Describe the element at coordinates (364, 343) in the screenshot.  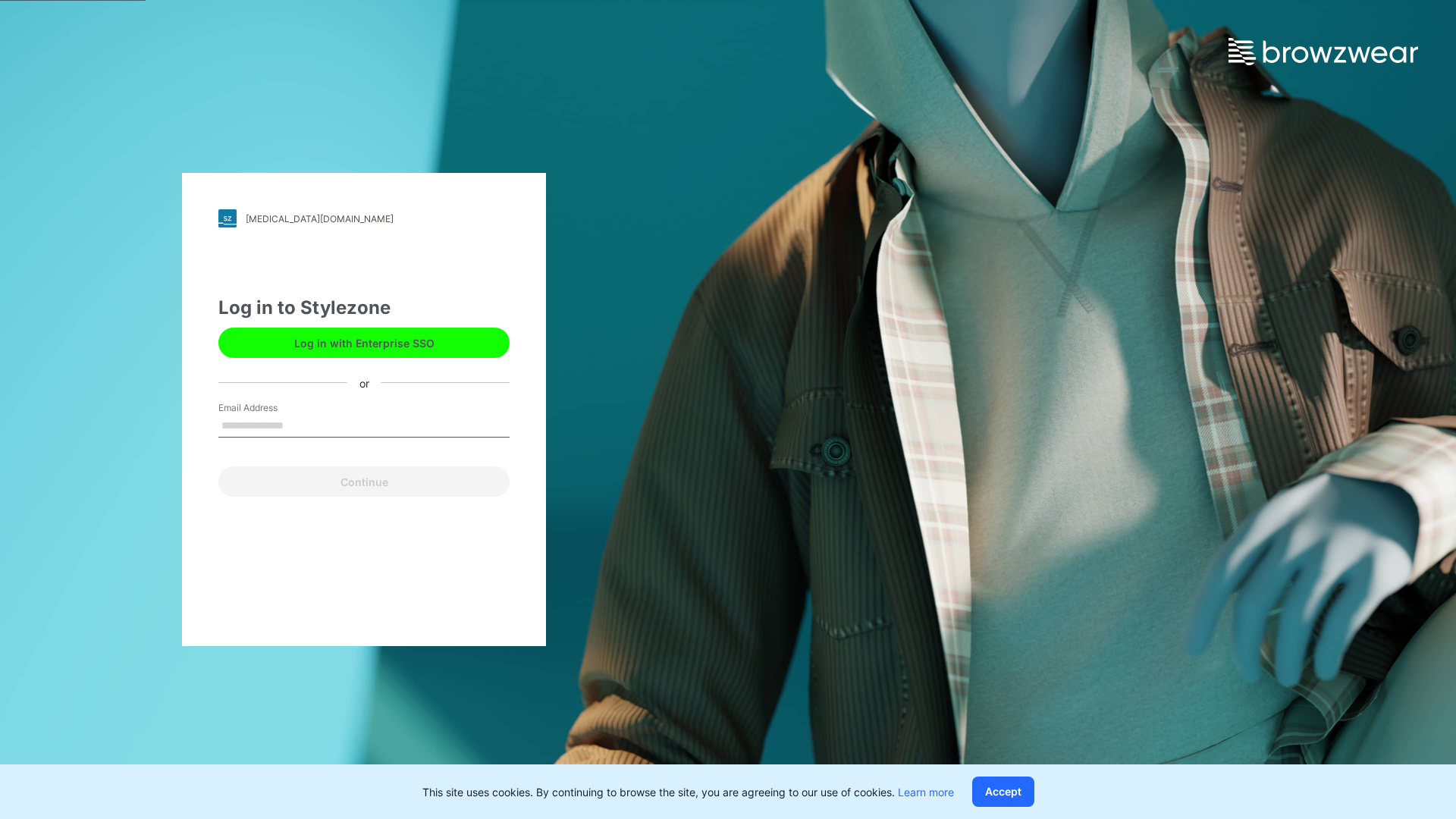
I see `button: Log in with Enterprise SSO` at that location.